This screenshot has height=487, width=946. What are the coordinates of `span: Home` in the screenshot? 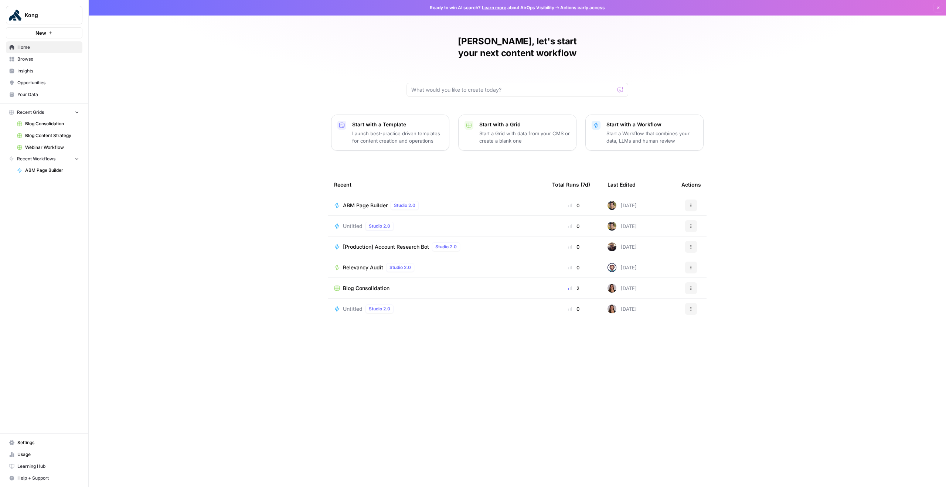 It's located at (48, 47).